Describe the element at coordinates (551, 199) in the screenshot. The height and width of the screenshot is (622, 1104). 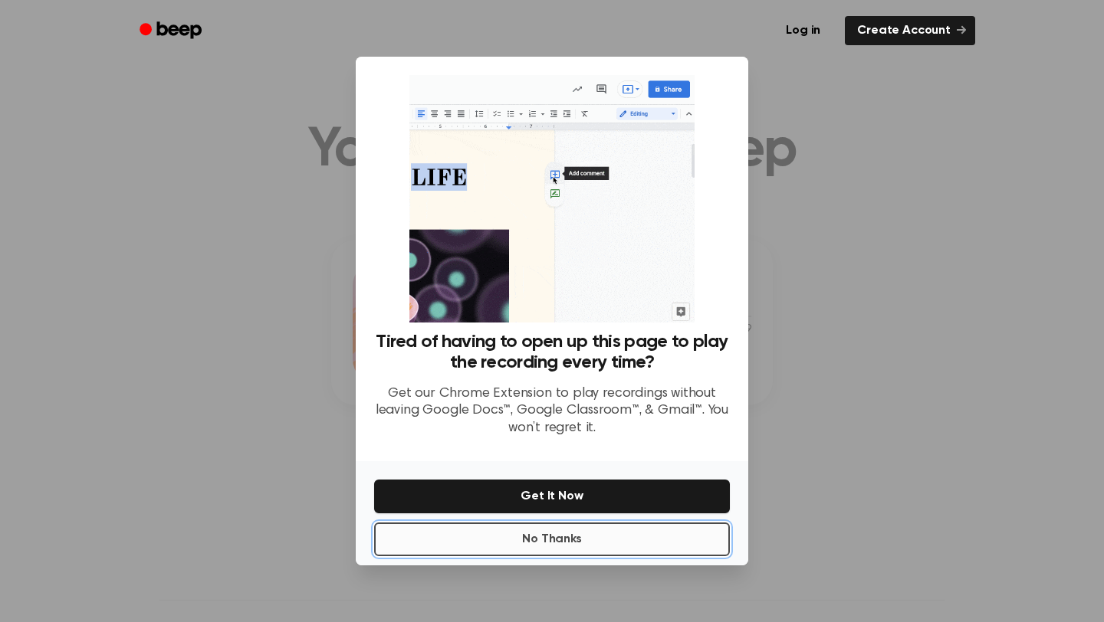
I see `img: Beep extension in action` at that location.